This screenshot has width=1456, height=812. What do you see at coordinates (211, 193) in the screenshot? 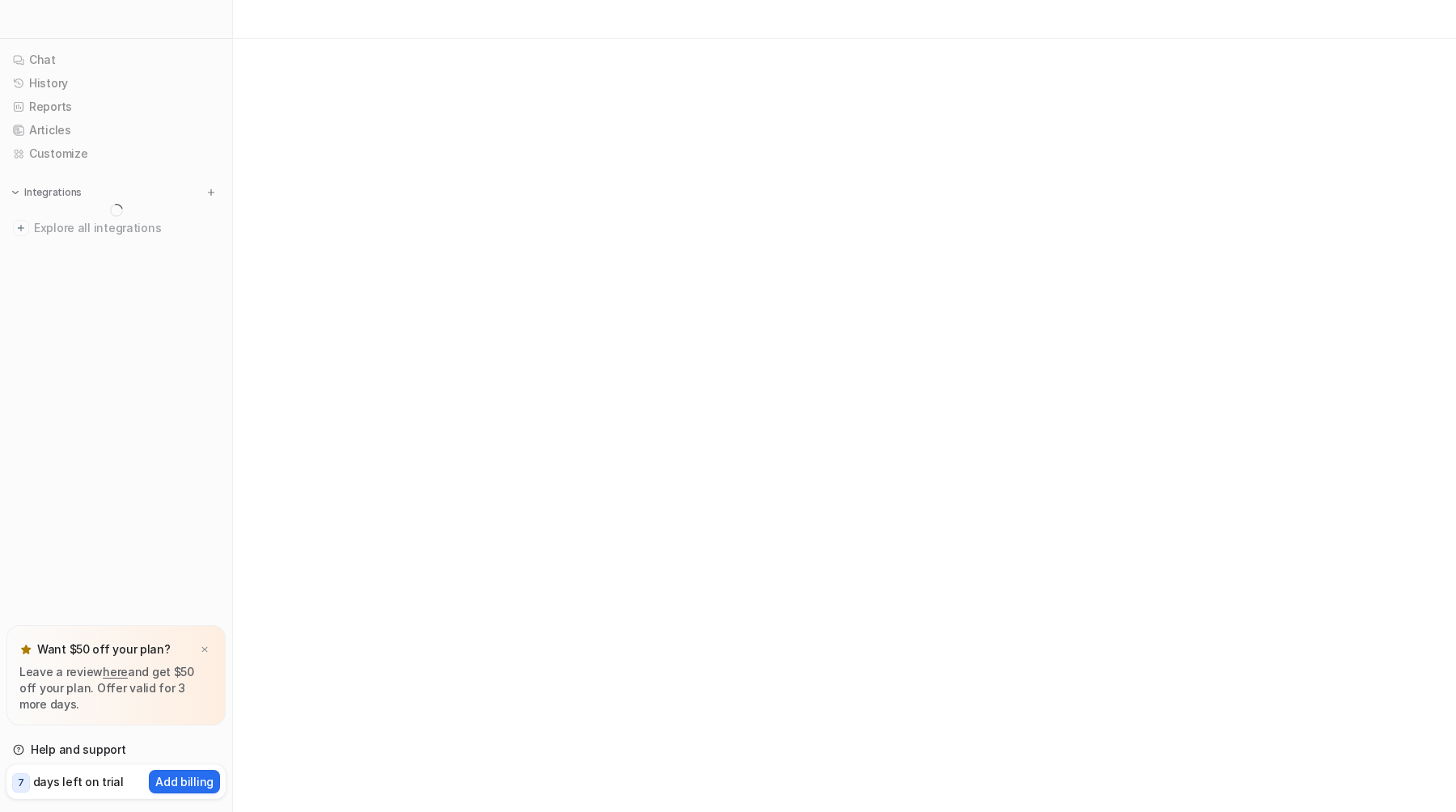
I see `img: menu_add.svg` at bounding box center [211, 193].